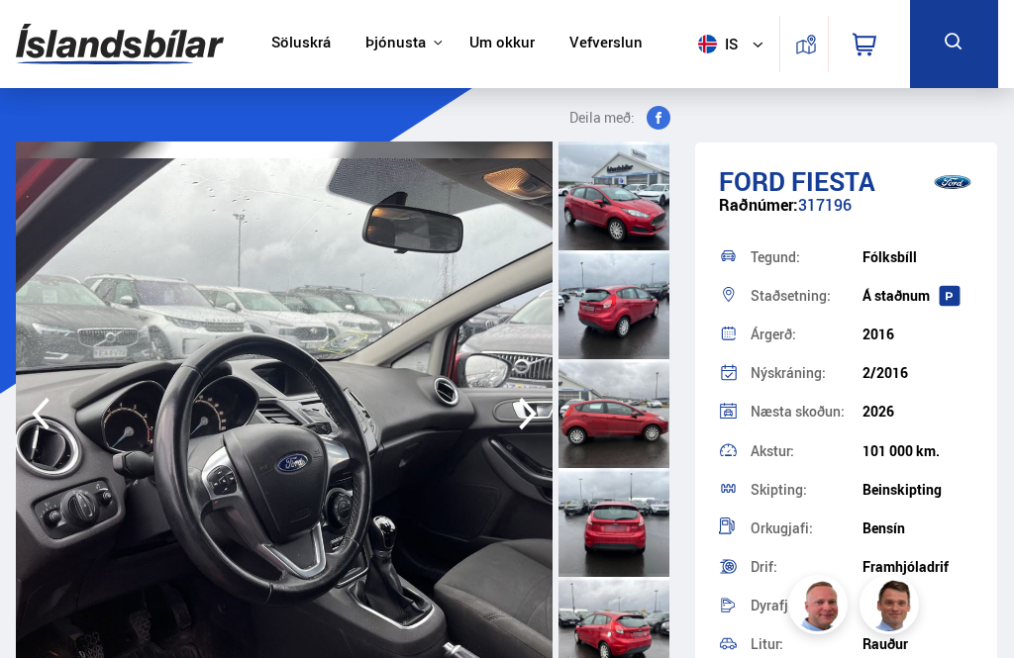 The height and width of the screenshot is (658, 1014). I want to click on div: Árgerð:, so click(806, 335).